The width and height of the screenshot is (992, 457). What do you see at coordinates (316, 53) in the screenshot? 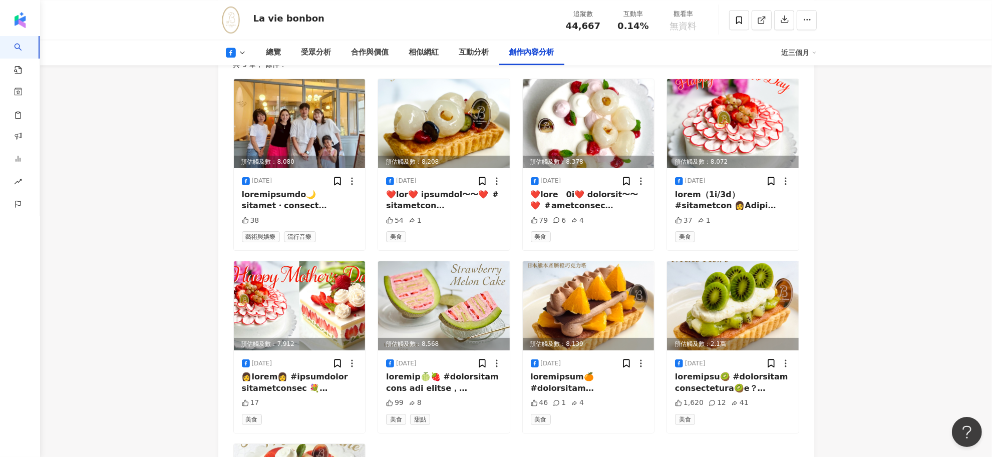
I see `div: 受眾分析` at bounding box center [316, 53].